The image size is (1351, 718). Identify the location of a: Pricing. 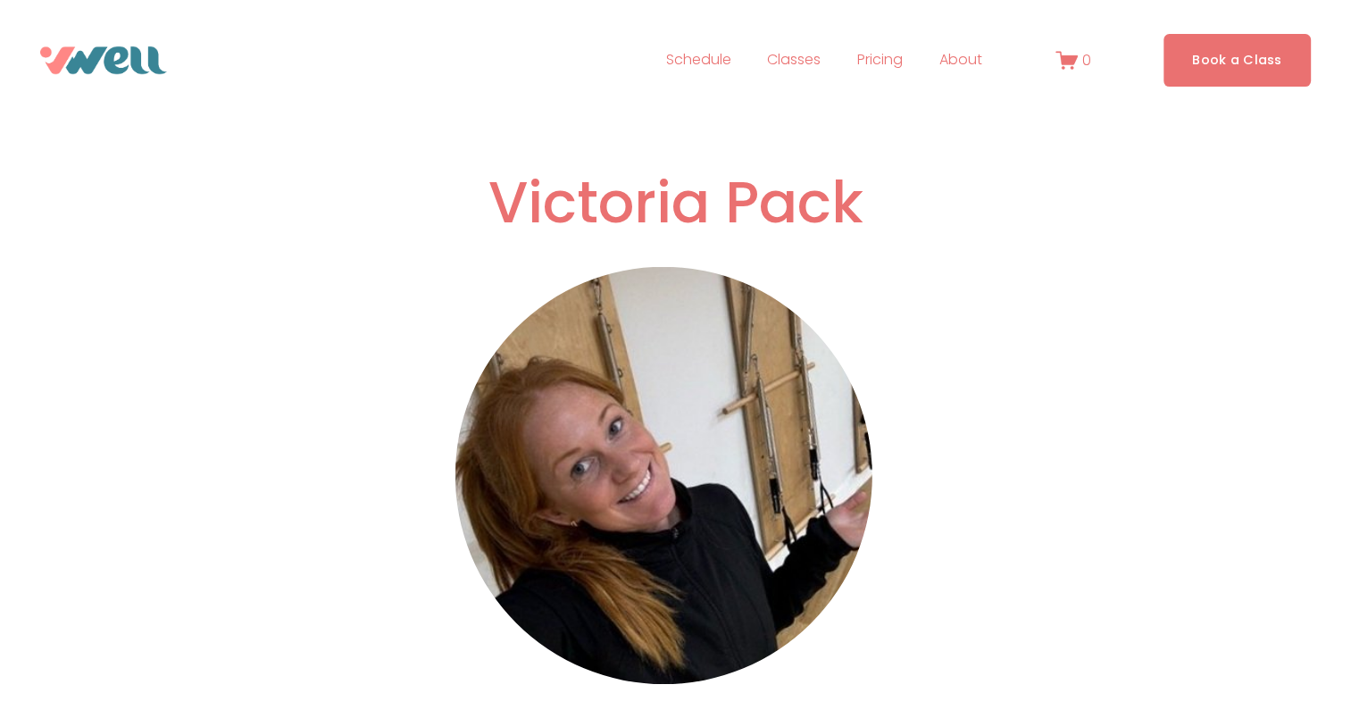
(879, 61).